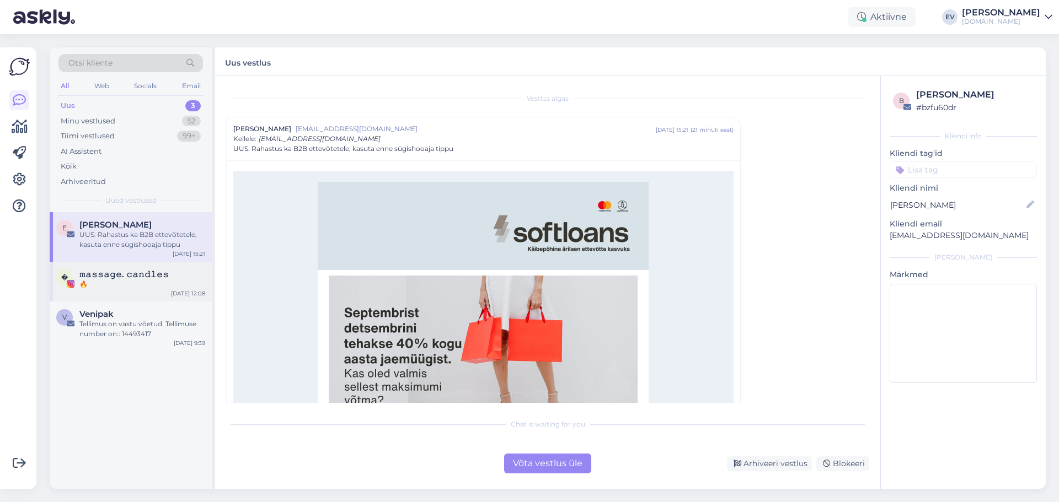 Image resolution: width=1059 pixels, height=502 pixels. I want to click on span: Evelin Sarap, so click(115, 225).